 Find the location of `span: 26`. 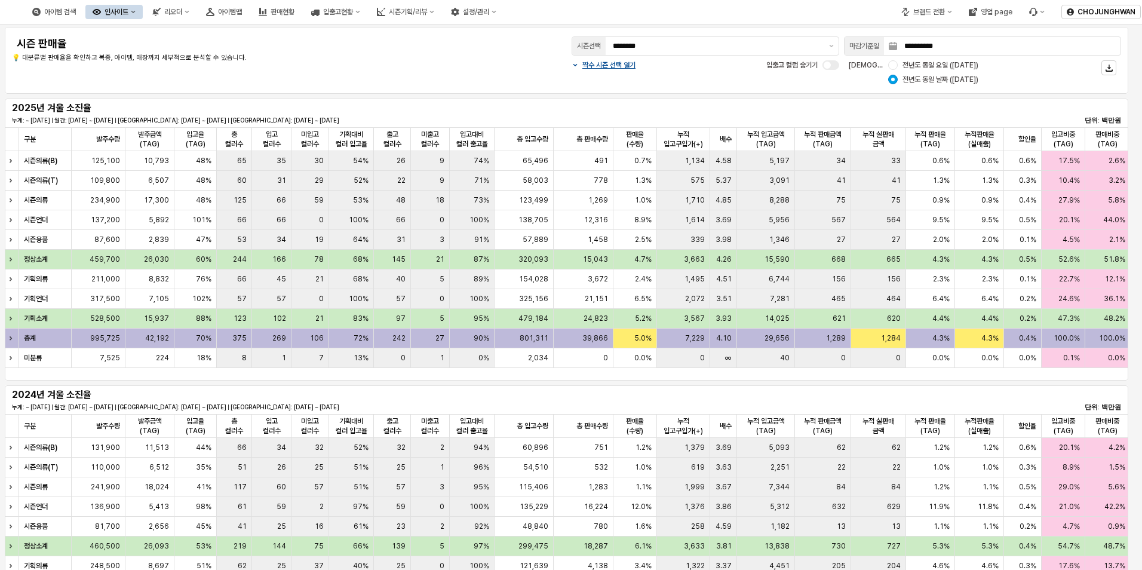

span: 26 is located at coordinates (401, 161).